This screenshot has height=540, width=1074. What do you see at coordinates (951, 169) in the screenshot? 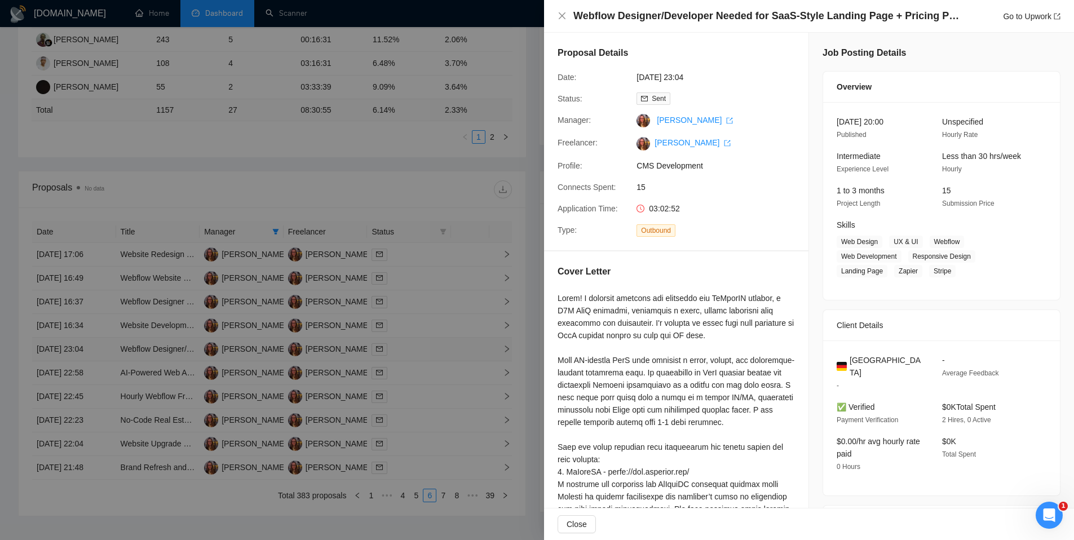
I see `span: Hourly` at bounding box center [951, 169].